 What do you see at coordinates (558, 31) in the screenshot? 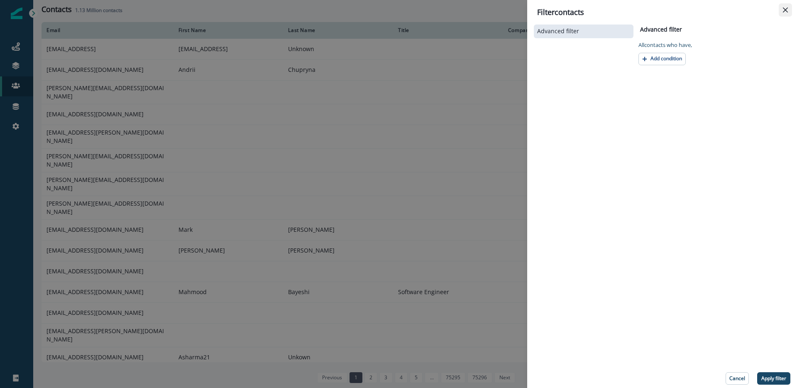
I see `p: Advanced filter` at bounding box center [558, 31].